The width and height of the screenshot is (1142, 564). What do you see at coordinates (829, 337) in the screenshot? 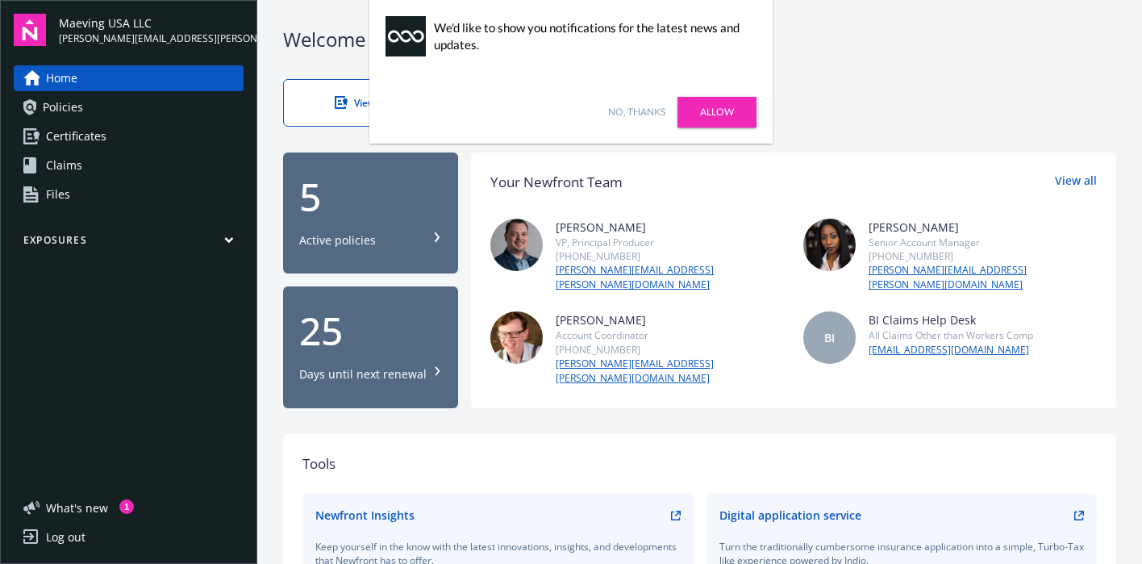
I see `span: BI` at bounding box center [829, 337].